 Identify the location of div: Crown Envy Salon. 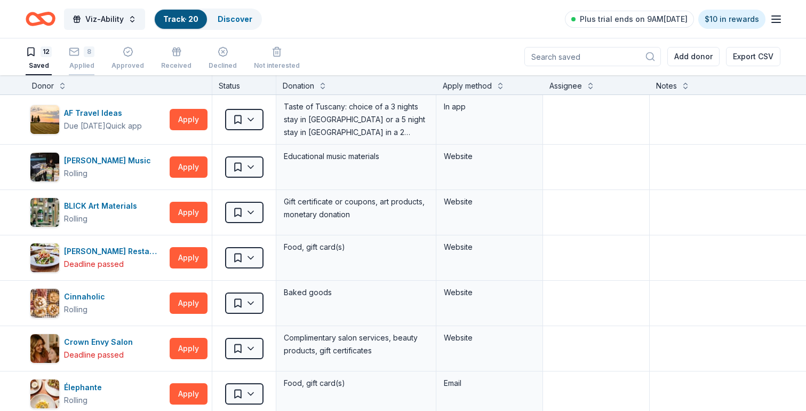
(100, 342).